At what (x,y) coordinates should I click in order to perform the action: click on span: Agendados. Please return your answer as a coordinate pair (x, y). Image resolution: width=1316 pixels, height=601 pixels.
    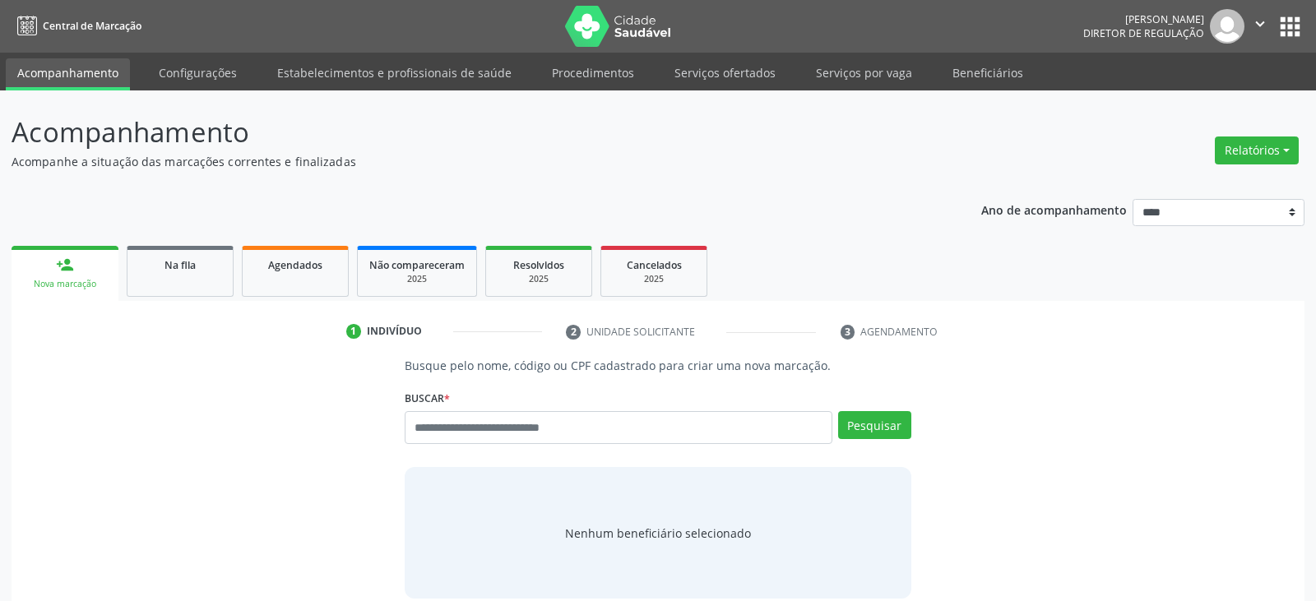
    Looking at the image, I should click on (295, 265).